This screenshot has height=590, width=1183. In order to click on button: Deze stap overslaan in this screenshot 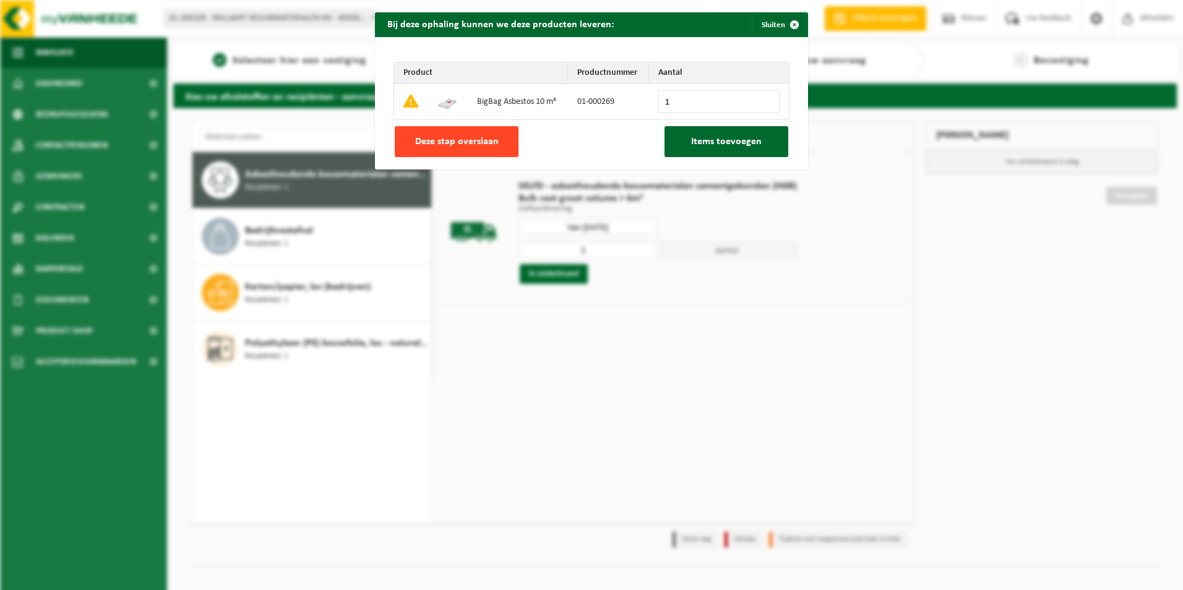, I will do `click(456, 142)`.